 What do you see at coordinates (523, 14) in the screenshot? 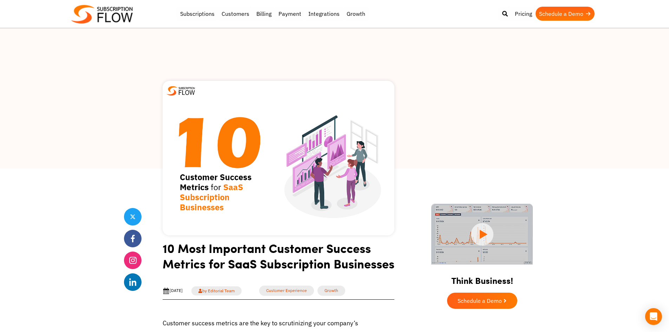
I see `a: Pricing` at bounding box center [523, 14].